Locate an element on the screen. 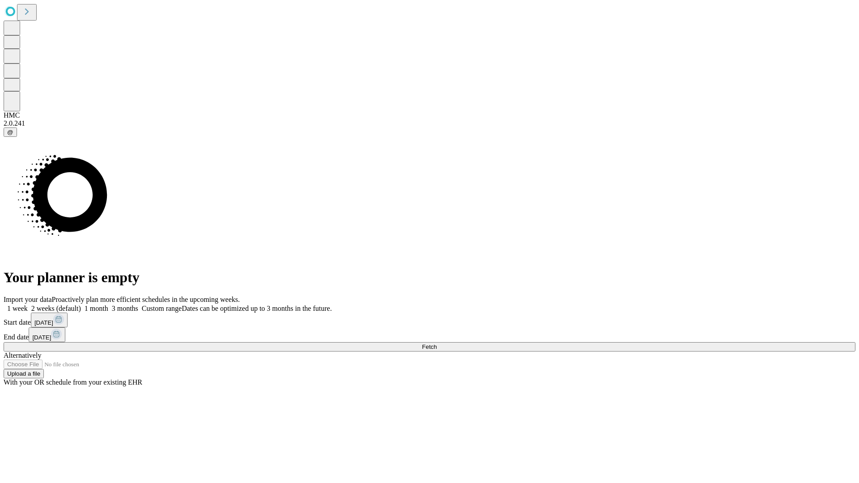 This screenshot has height=483, width=859. h1: Your planner is empty is located at coordinates (430, 277).